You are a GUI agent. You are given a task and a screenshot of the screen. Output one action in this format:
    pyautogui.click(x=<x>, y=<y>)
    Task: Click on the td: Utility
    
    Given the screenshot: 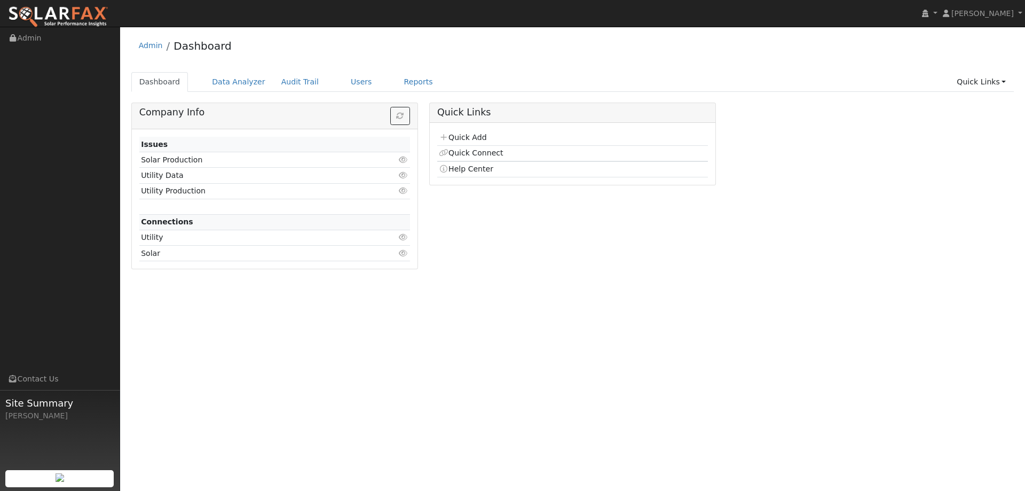 What is the action you would take?
    pyautogui.click(x=253, y=237)
    